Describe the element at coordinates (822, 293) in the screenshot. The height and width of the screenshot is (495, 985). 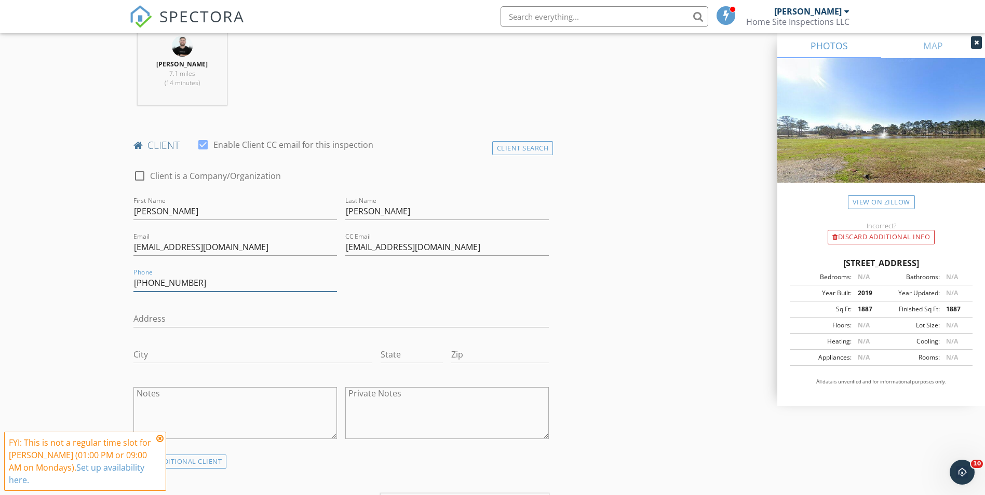
I see `div: Year Built:` at that location.